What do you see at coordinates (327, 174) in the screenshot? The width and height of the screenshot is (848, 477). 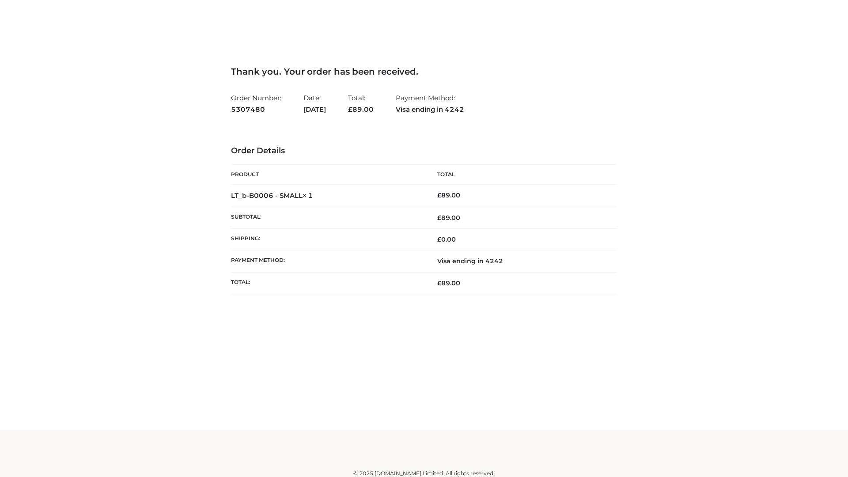 I see `th: Product` at bounding box center [327, 174].